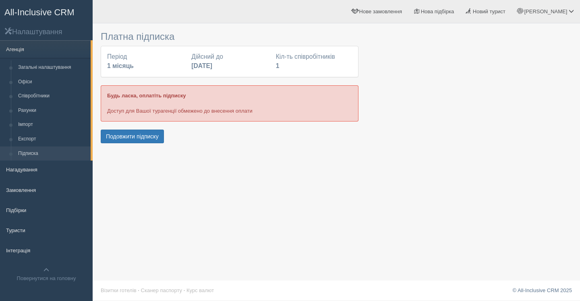 The height and width of the screenshot is (301, 580). Describe the element at coordinates (200, 290) in the screenshot. I see `a: Курс валют` at that location.